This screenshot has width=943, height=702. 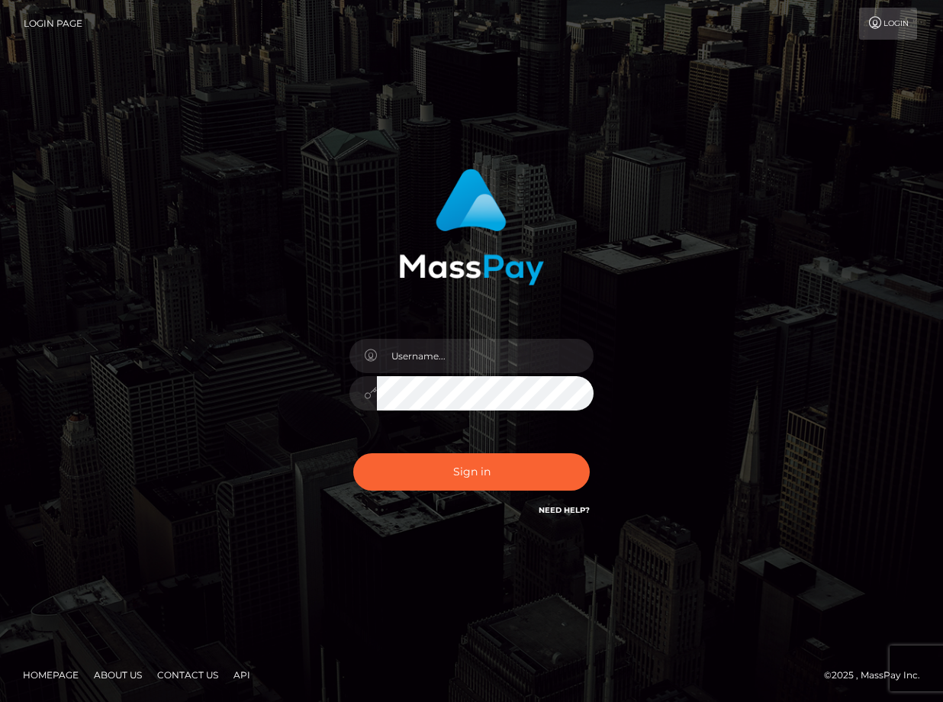 What do you see at coordinates (564, 510) in the screenshot?
I see `a: Need Help?` at bounding box center [564, 510].